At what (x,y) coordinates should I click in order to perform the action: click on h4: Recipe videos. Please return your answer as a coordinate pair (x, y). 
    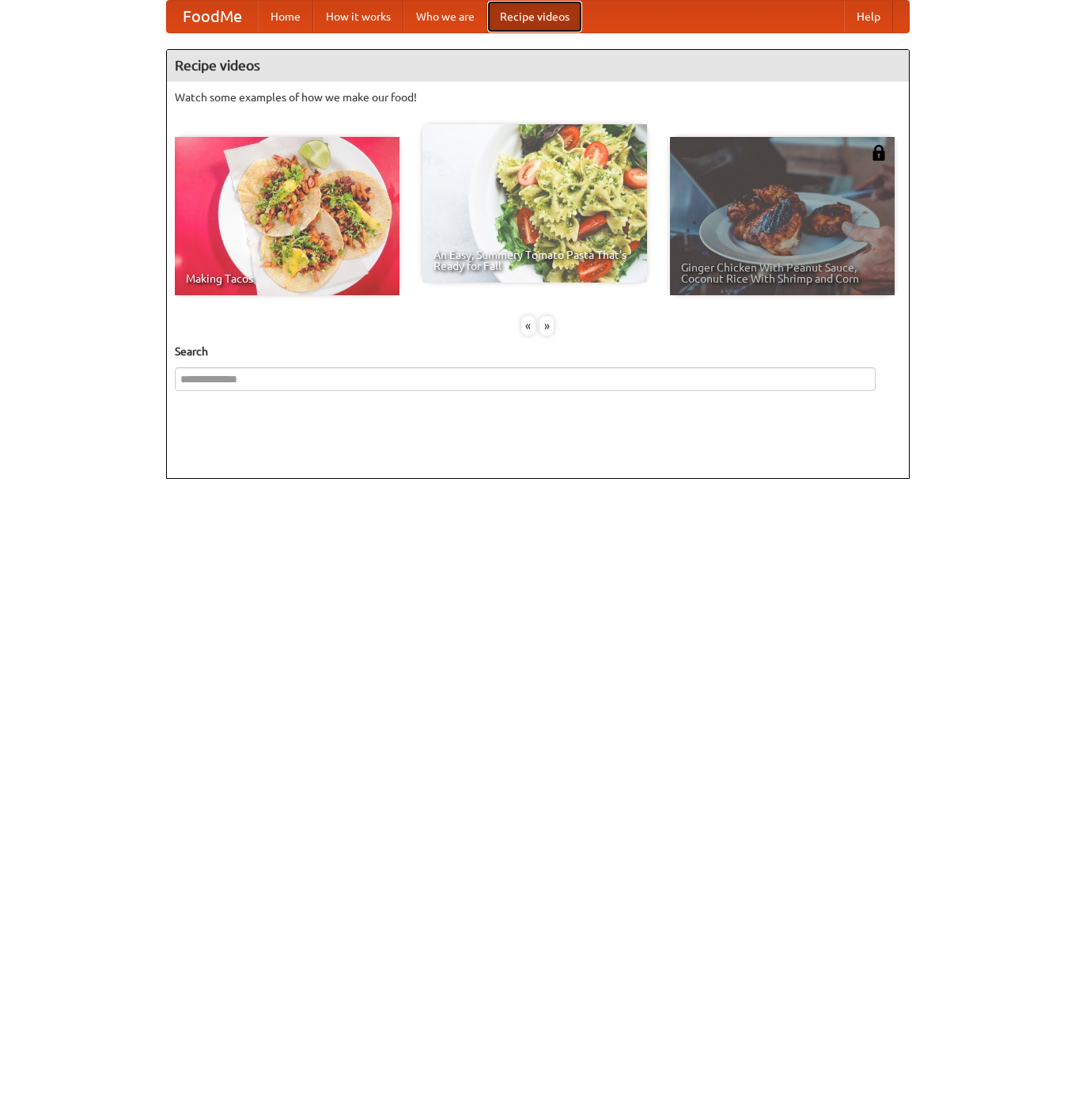
    Looking at the image, I should click on (538, 66).